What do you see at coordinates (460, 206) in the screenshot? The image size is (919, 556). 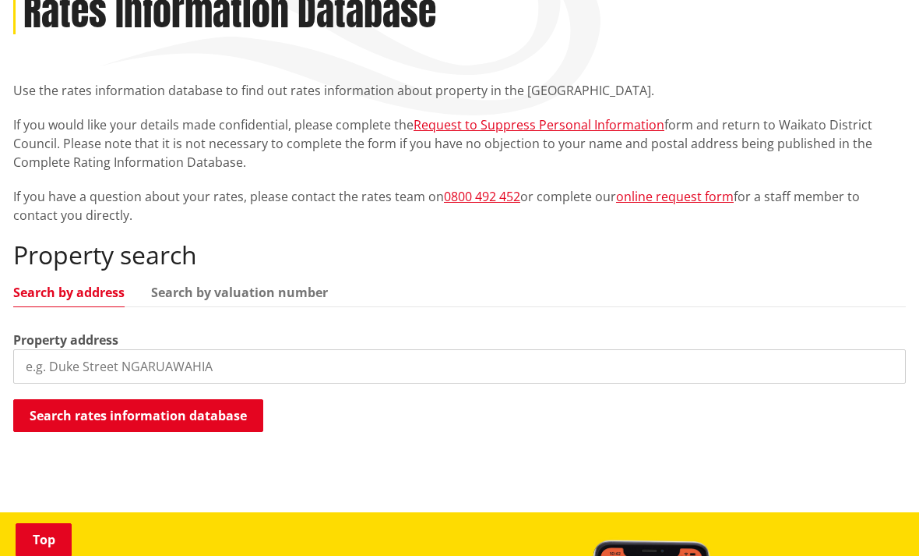 I see `p: If you have a question about your rates, please contact the rates team on or complete our for a s...` at bounding box center [460, 206].